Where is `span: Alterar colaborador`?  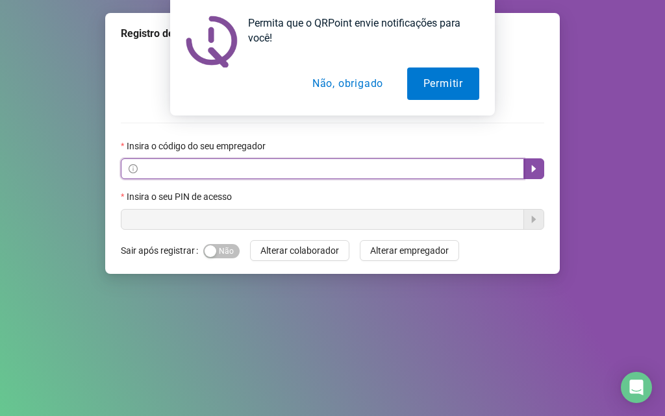
span: Alterar colaborador is located at coordinates (300, 251).